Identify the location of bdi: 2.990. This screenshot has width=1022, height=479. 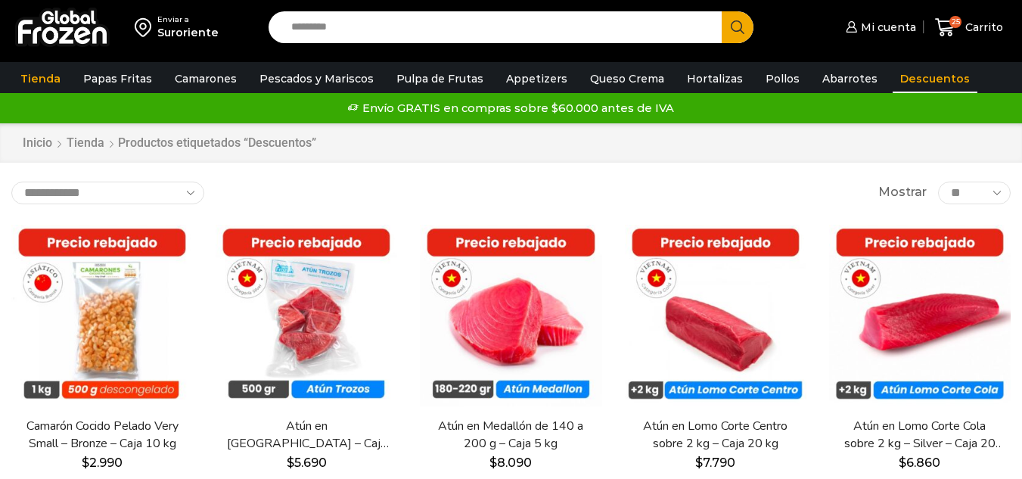
(102, 462).